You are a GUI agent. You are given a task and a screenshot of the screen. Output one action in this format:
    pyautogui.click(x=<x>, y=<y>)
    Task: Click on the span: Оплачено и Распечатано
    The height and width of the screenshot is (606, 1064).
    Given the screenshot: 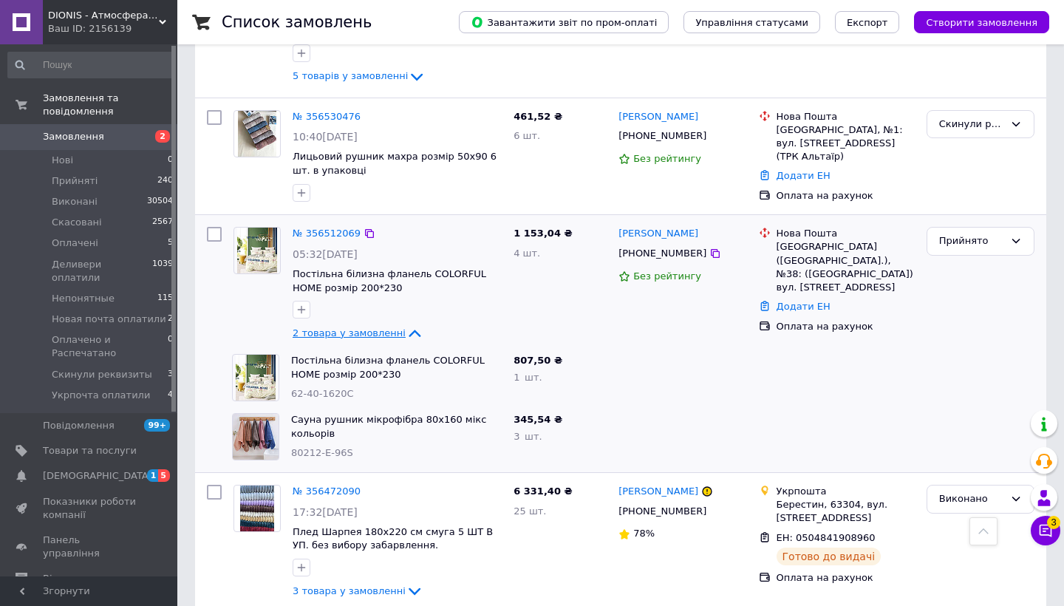 What is the action you would take?
    pyautogui.click(x=109, y=346)
    